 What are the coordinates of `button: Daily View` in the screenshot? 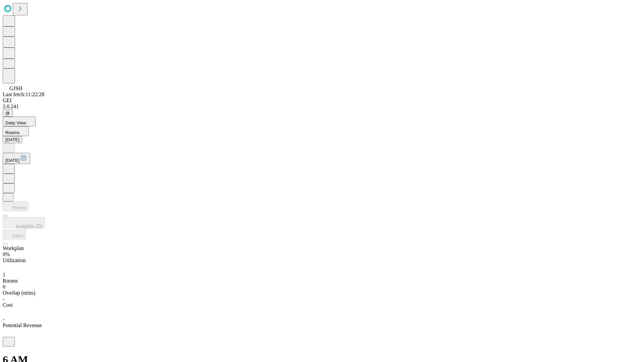 It's located at (19, 121).